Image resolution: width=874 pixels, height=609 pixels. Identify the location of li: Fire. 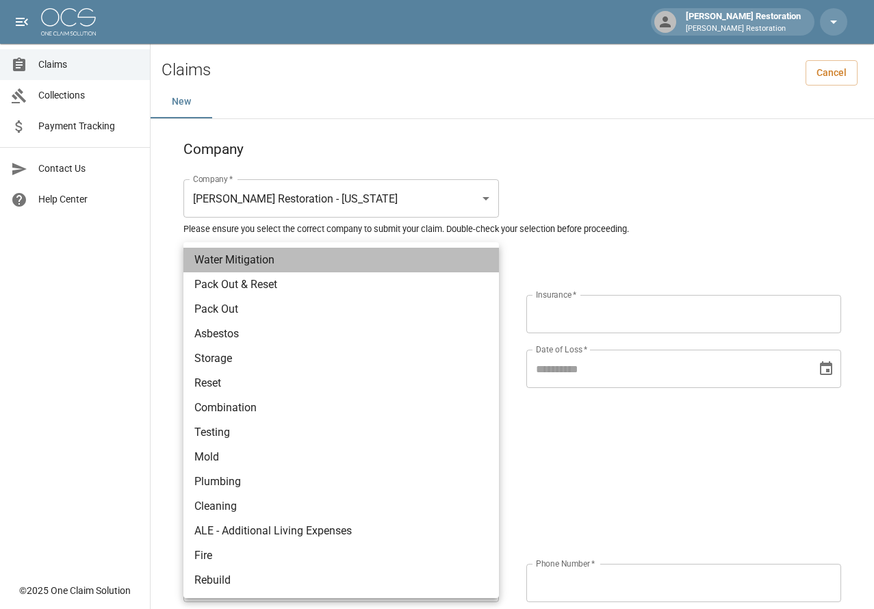
(341, 556).